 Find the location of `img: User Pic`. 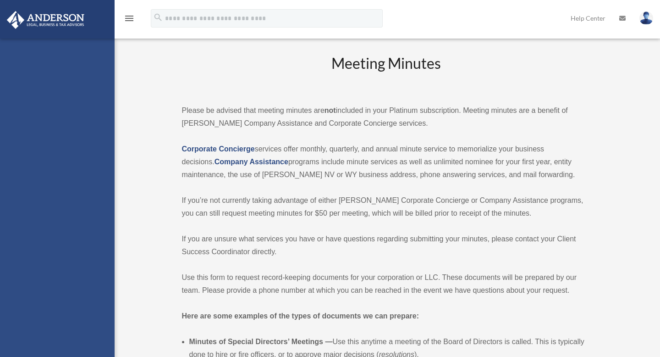

img: User Pic is located at coordinates (646, 18).